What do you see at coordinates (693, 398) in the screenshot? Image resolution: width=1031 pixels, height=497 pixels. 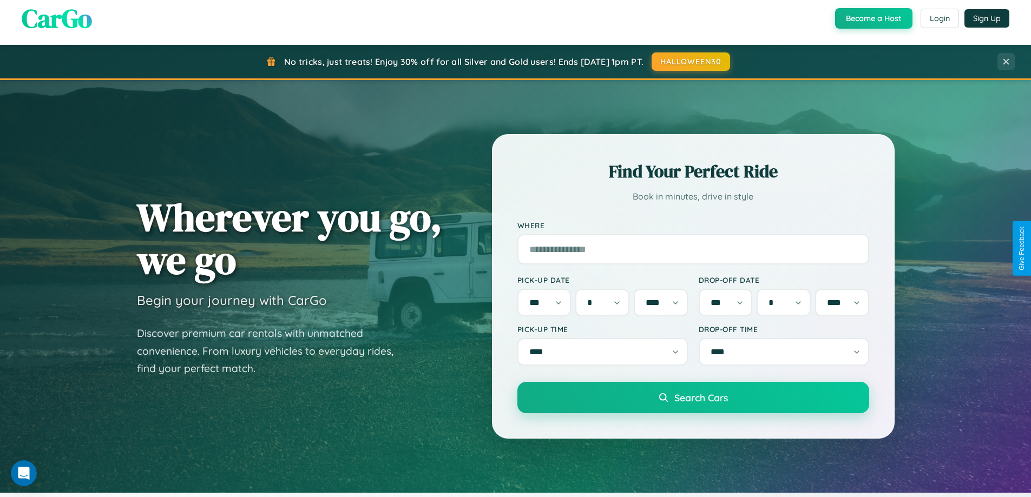 I see `button: Search Cars` at bounding box center [693, 398].